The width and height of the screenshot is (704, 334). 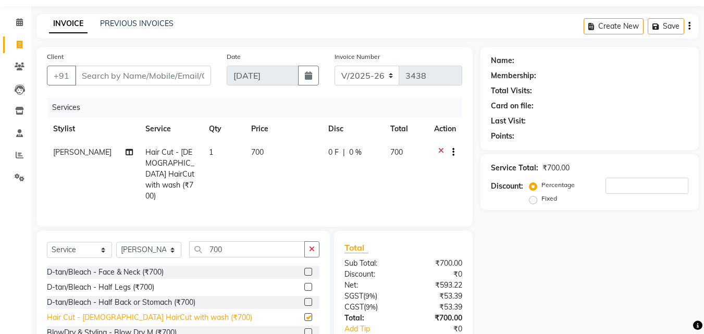 What do you see at coordinates (511, 91) in the screenshot?
I see `div: Total Visits:` at bounding box center [511, 91].